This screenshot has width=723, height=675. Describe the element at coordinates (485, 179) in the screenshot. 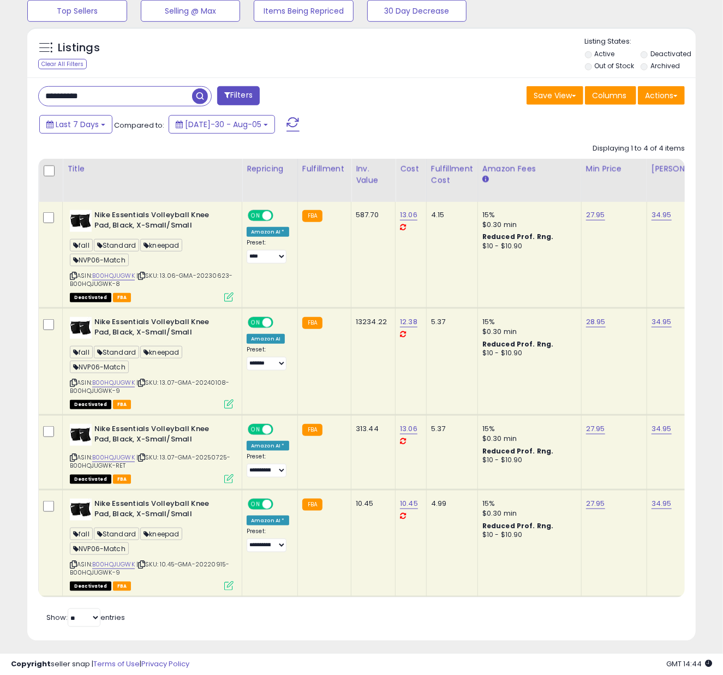

I see `small: Amazon Fees.` at that location.